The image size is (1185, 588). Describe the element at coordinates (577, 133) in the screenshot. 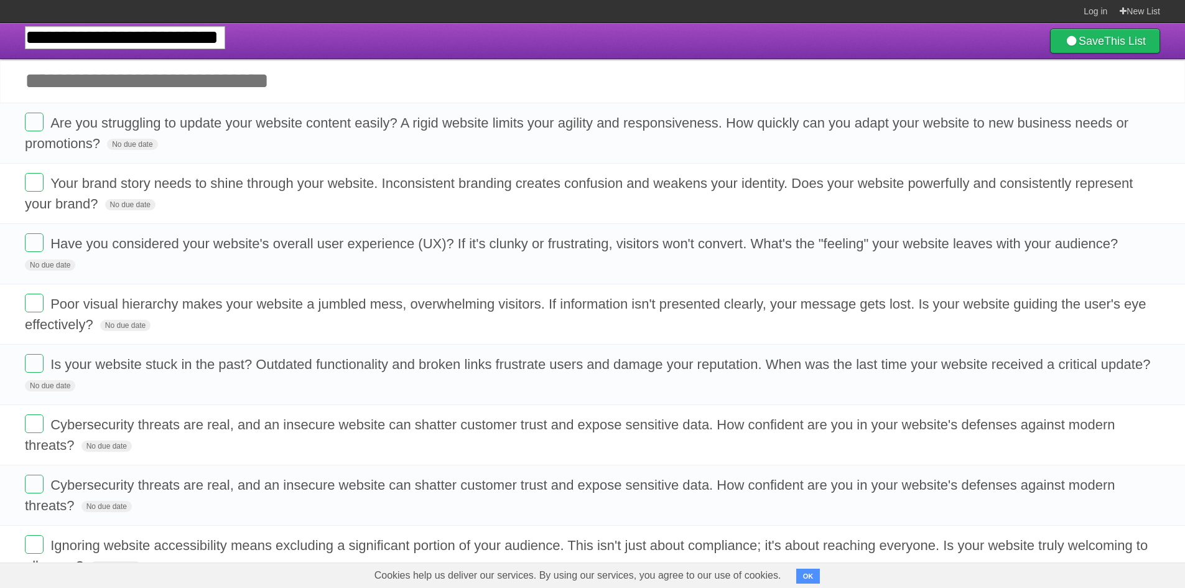

I see `span: Are you struggling to update your website content easily? A rigid website limits your agility and...` at that location.